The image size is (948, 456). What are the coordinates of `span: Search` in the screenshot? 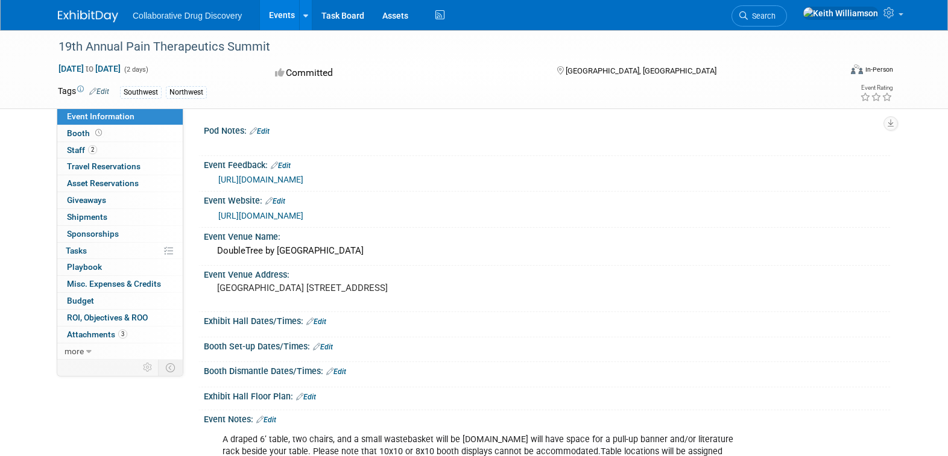 It's located at (761, 16).